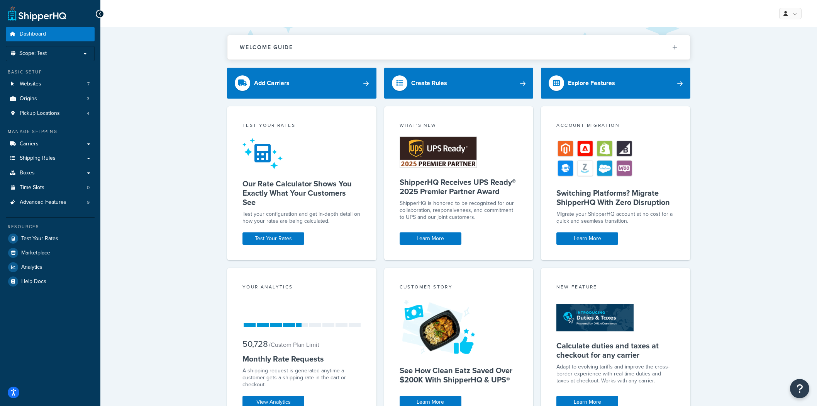  What do you see at coordinates (29, 144) in the screenshot?
I see `span: Carriers` at bounding box center [29, 144].